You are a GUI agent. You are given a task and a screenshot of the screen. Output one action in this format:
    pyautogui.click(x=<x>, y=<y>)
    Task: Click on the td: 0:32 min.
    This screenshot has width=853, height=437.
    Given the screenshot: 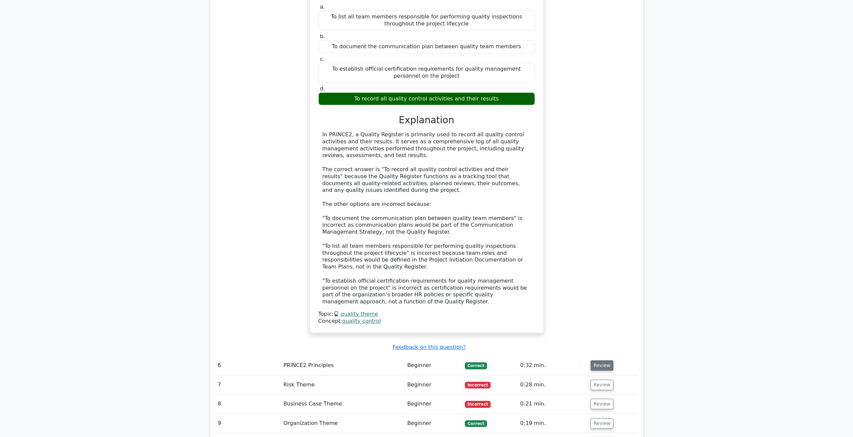 What is the action you would take?
    pyautogui.click(x=553, y=366)
    